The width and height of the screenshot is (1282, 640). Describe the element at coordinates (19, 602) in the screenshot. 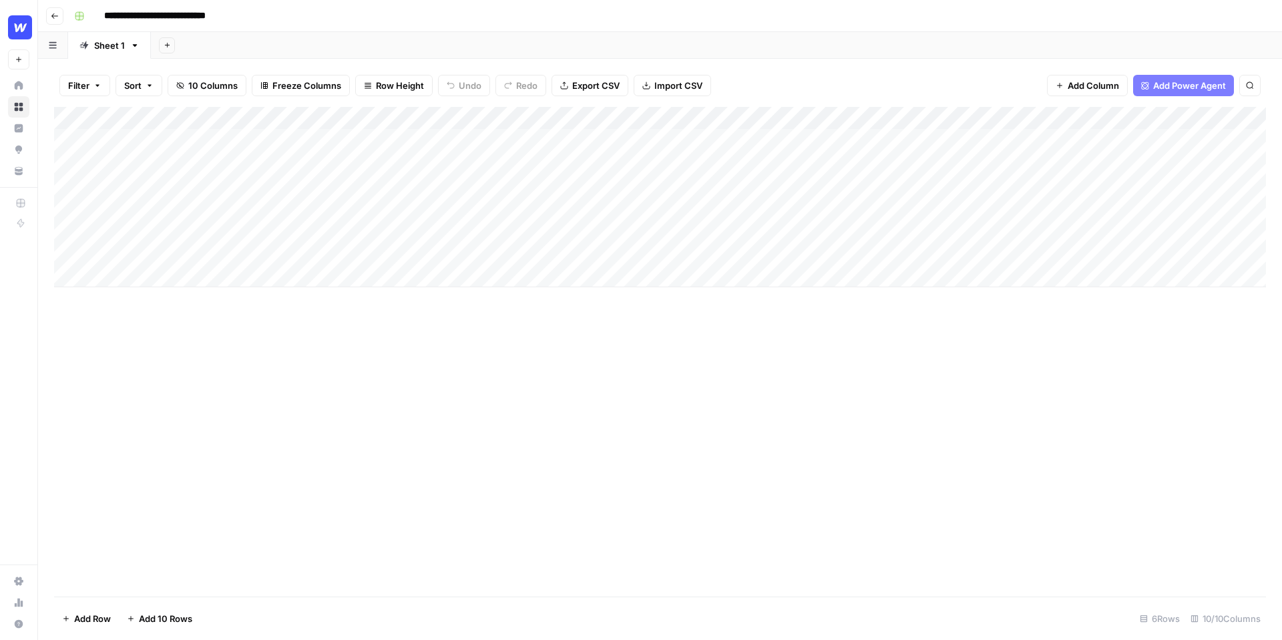

I see `a: Usage` at that location.